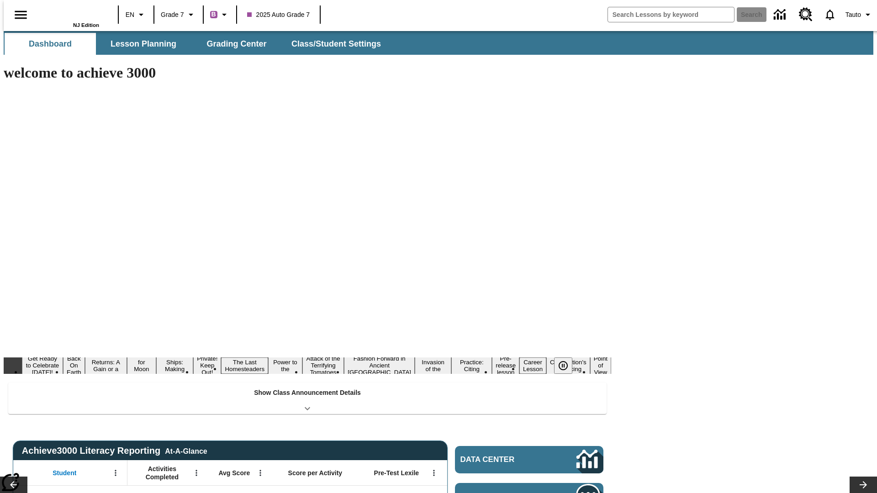 The width and height of the screenshot is (877, 493). I want to click on button: Language: EN, Select a language, so click(136, 15).